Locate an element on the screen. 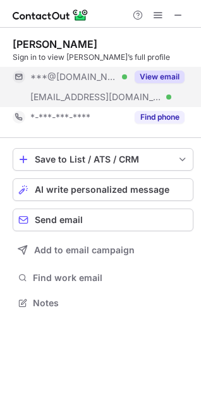 Image resolution: width=201 pixels, height=402 pixels. button: Add to email campaign is located at coordinates (103, 250).